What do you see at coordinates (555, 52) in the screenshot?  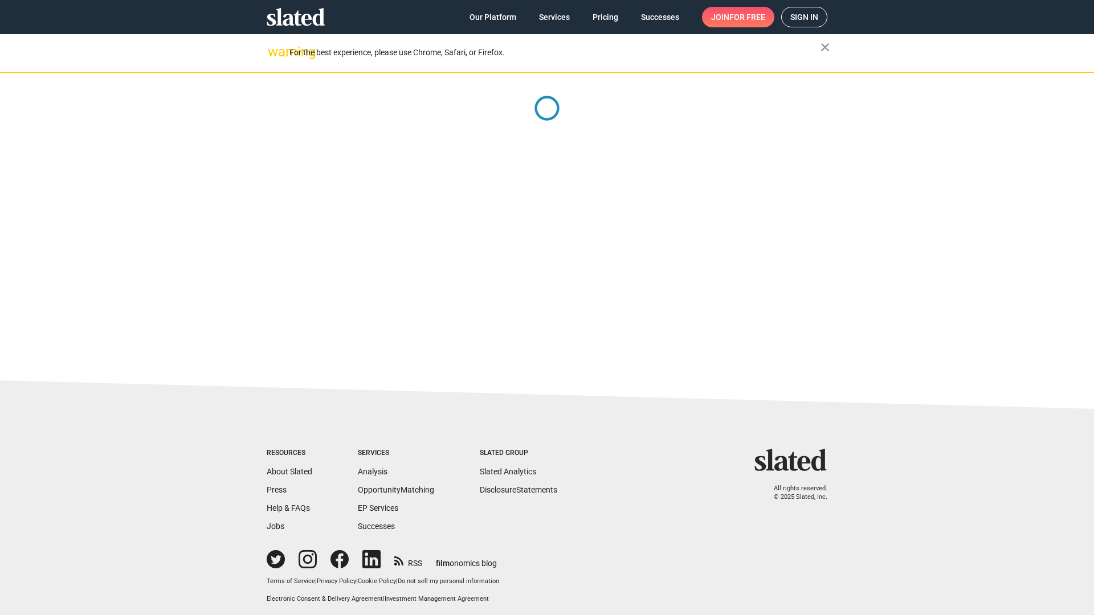 I see `div: For the best experience, please use Chrome, Safari, or Firefox.` at bounding box center [555, 52].